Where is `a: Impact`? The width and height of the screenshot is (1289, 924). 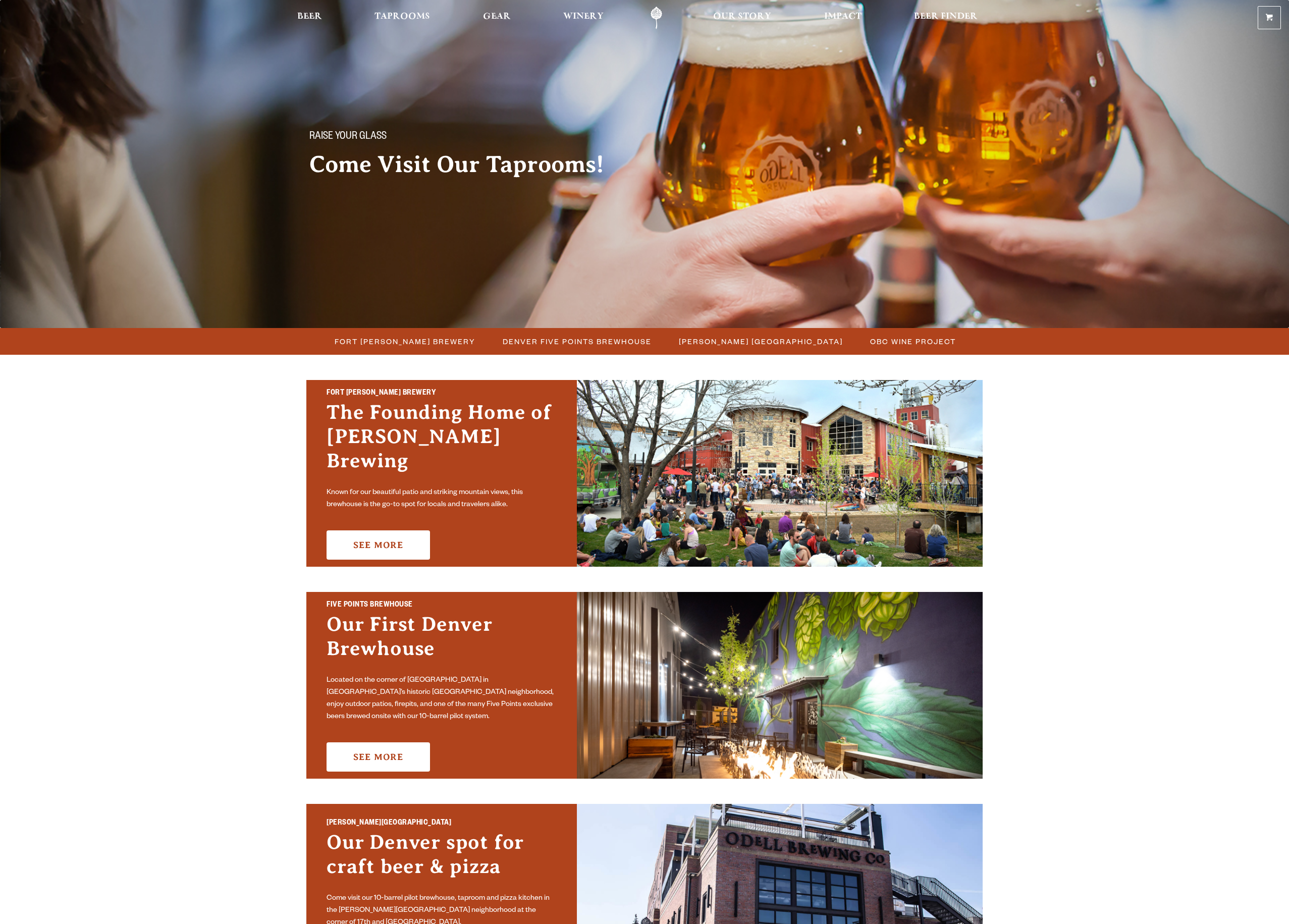
a: Impact is located at coordinates (843, 17).